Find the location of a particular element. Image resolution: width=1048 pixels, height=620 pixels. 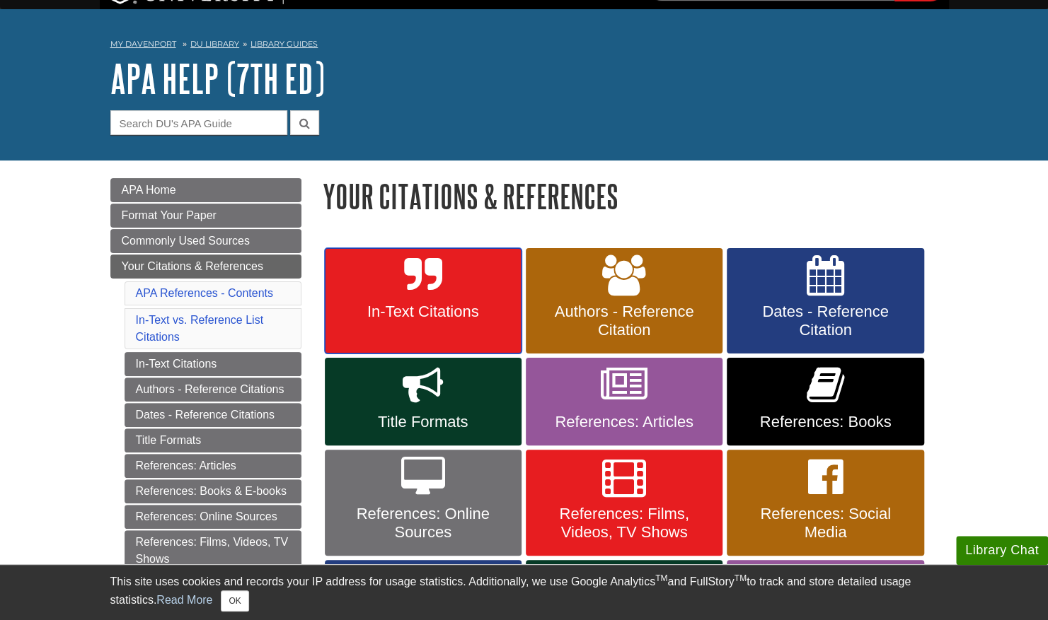

a: My Davenport is located at coordinates (143, 44).